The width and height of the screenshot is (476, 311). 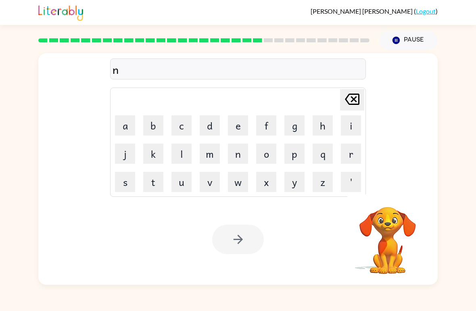 I want to click on button: g, so click(x=295, y=126).